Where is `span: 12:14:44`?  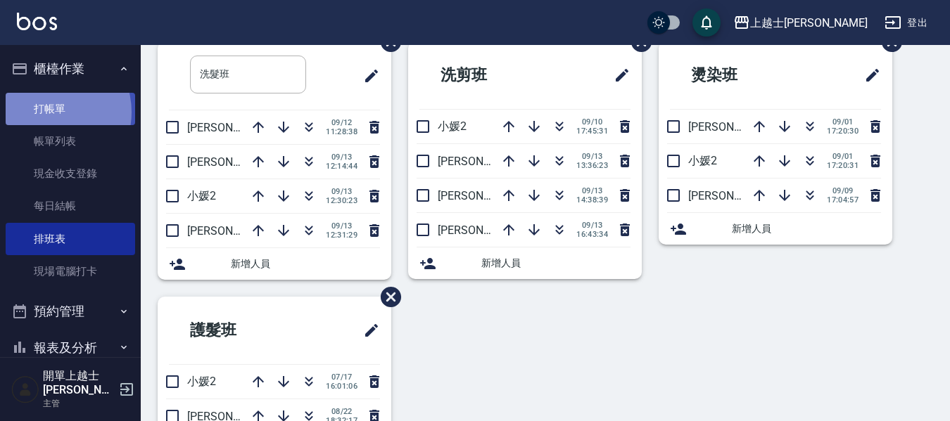
span: 12:14:44 is located at coordinates (341, 166).